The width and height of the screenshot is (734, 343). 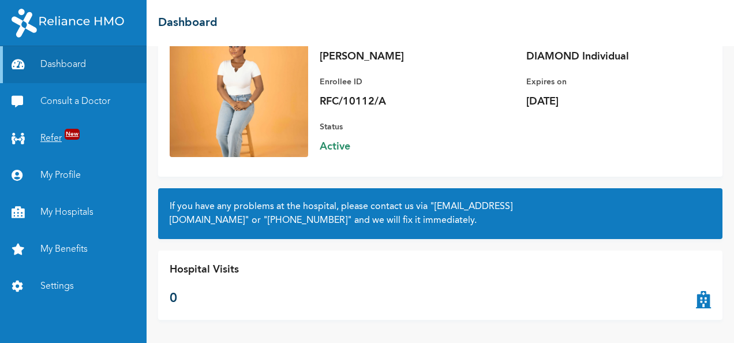 What do you see at coordinates (72, 134) in the screenshot?
I see `span: New` at bounding box center [72, 134].